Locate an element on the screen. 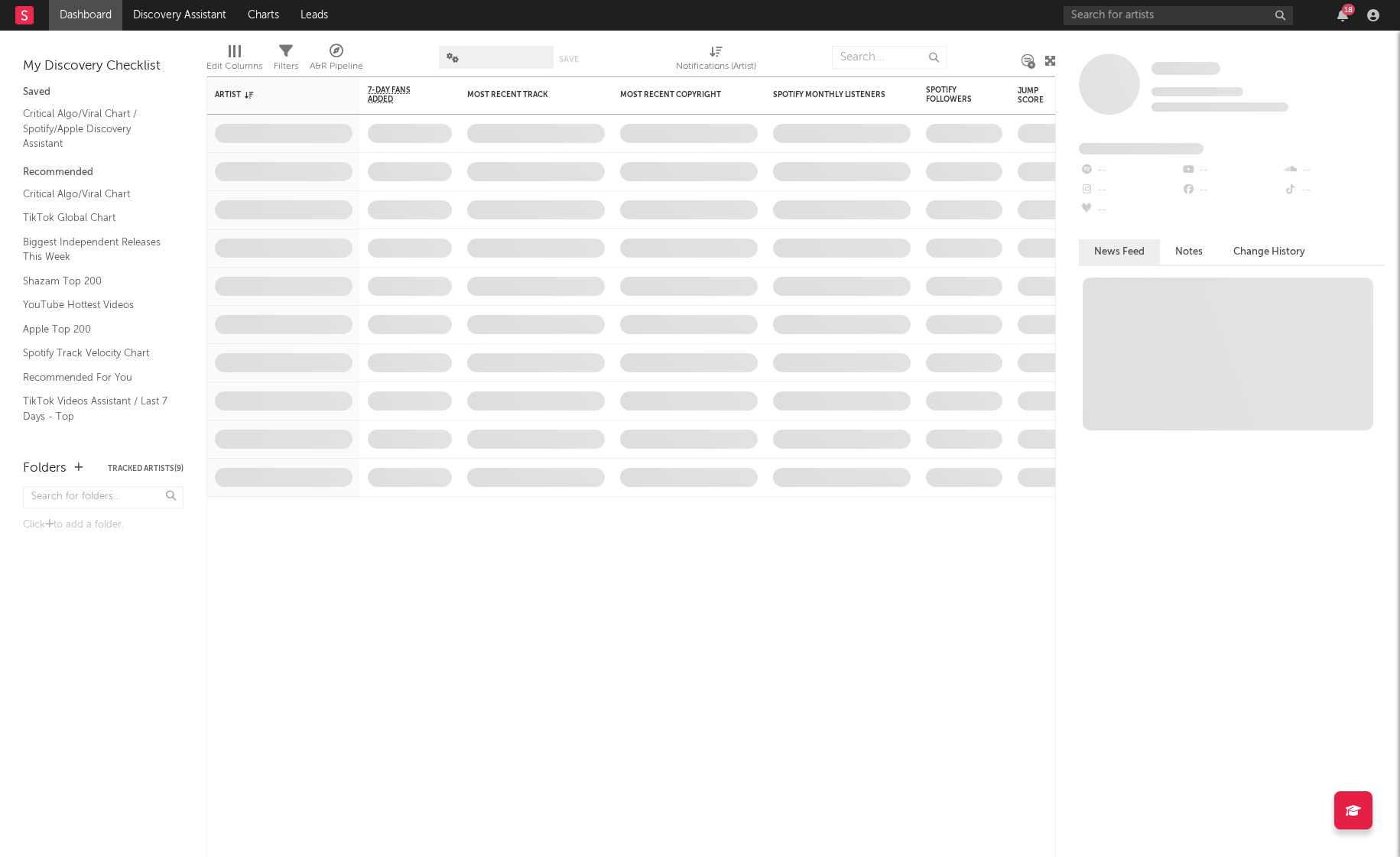  div: My Discovery Checklist is located at coordinates (103, 67).